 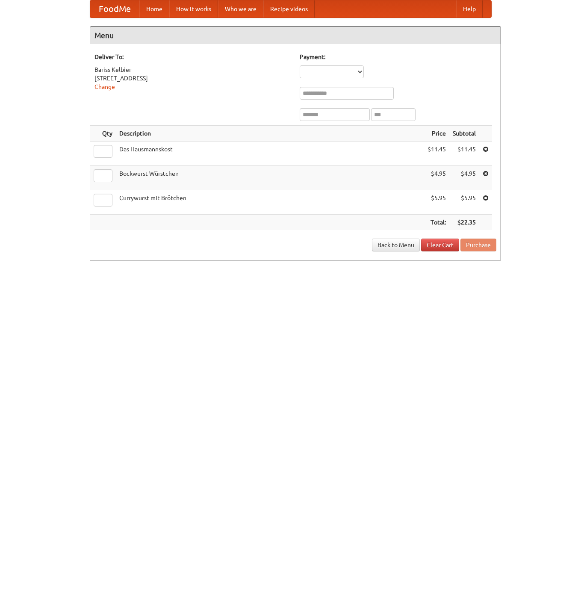 What do you see at coordinates (241, 9) in the screenshot?
I see `a: Who we are` at bounding box center [241, 9].